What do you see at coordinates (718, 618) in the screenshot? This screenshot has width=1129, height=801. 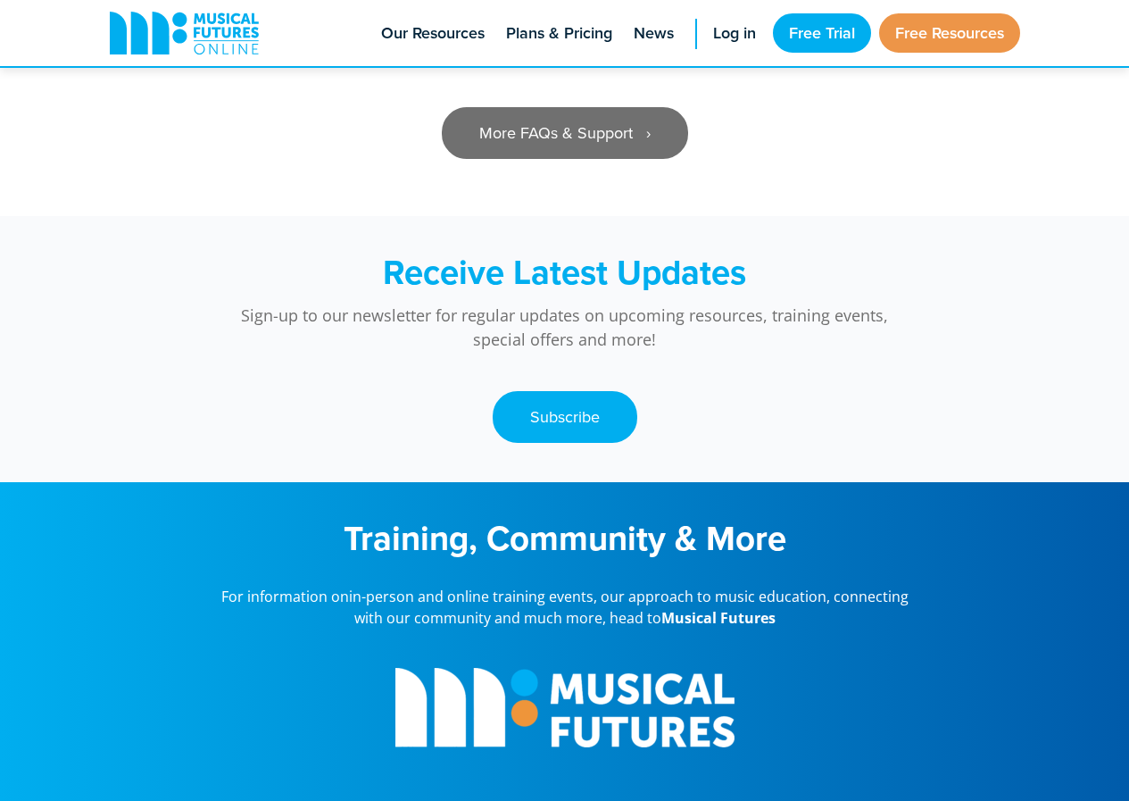 I see `strong: Musical Futures` at bounding box center [718, 618].